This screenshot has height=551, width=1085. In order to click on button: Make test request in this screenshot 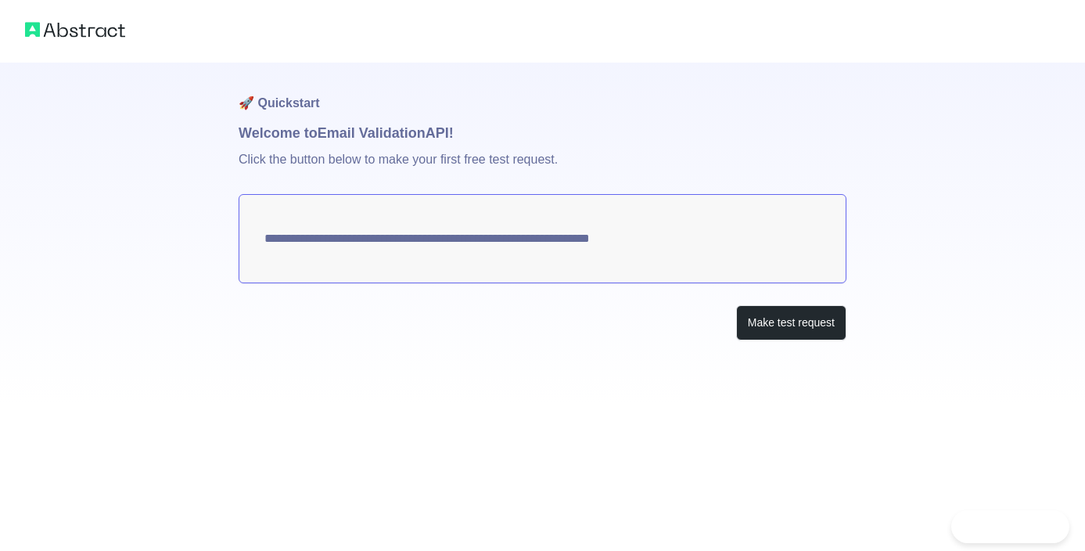, I will do `click(791, 322)`.